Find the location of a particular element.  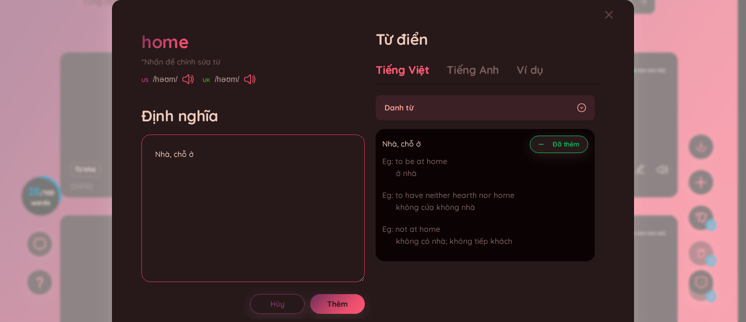

span: UK is located at coordinates (207, 80).